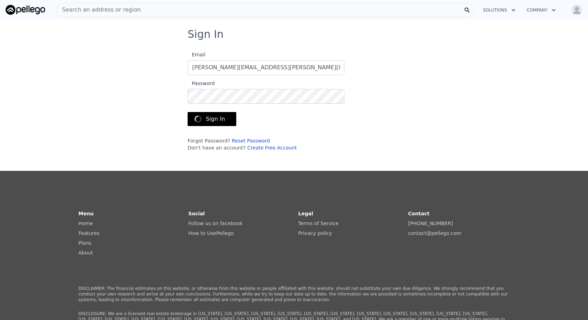 The width and height of the screenshot is (588, 320). I want to click on a: Terms of Service, so click(318, 223).